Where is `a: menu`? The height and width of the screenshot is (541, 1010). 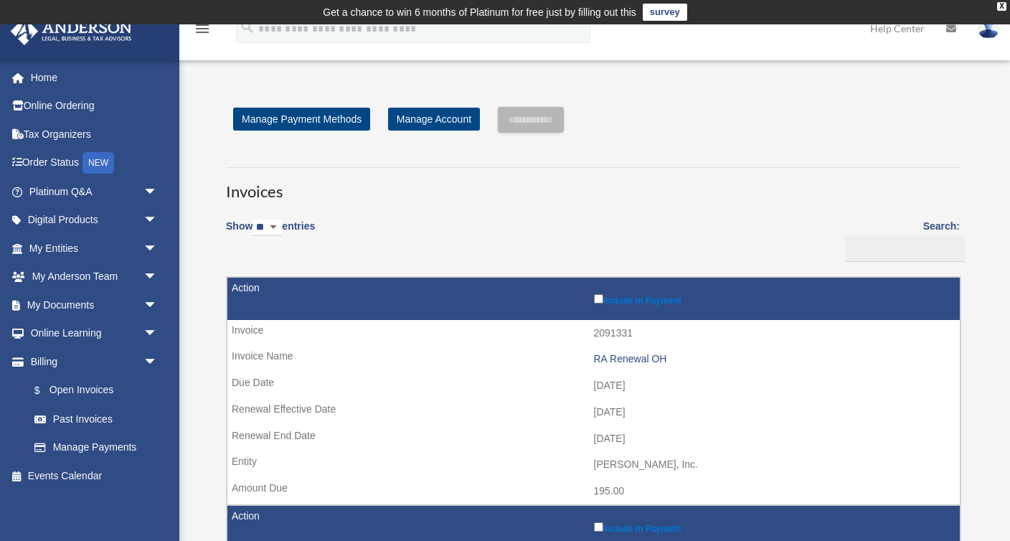
a: menu is located at coordinates (202, 31).